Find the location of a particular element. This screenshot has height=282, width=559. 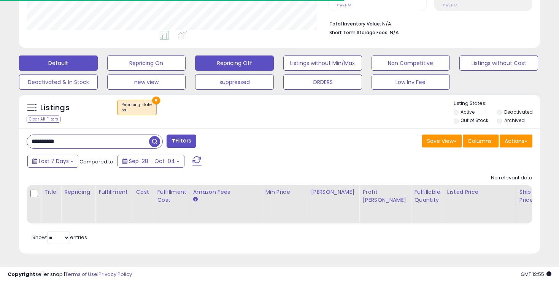

div: Fulfillable Quantity is located at coordinates (427, 196).